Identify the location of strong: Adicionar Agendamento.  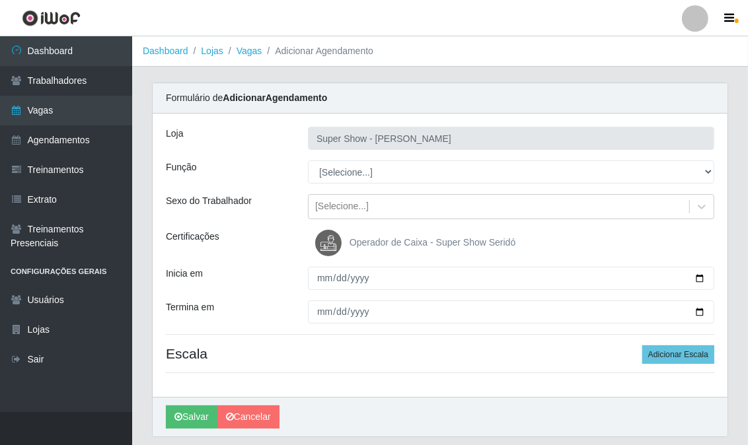
(275, 98).